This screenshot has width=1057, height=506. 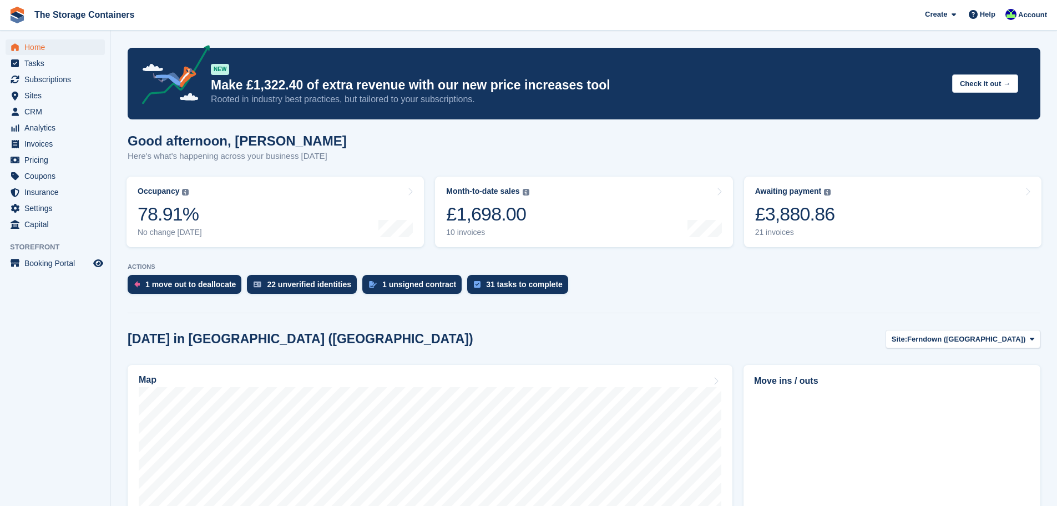 I want to click on div: 22 unverified identities, so click(x=309, y=284).